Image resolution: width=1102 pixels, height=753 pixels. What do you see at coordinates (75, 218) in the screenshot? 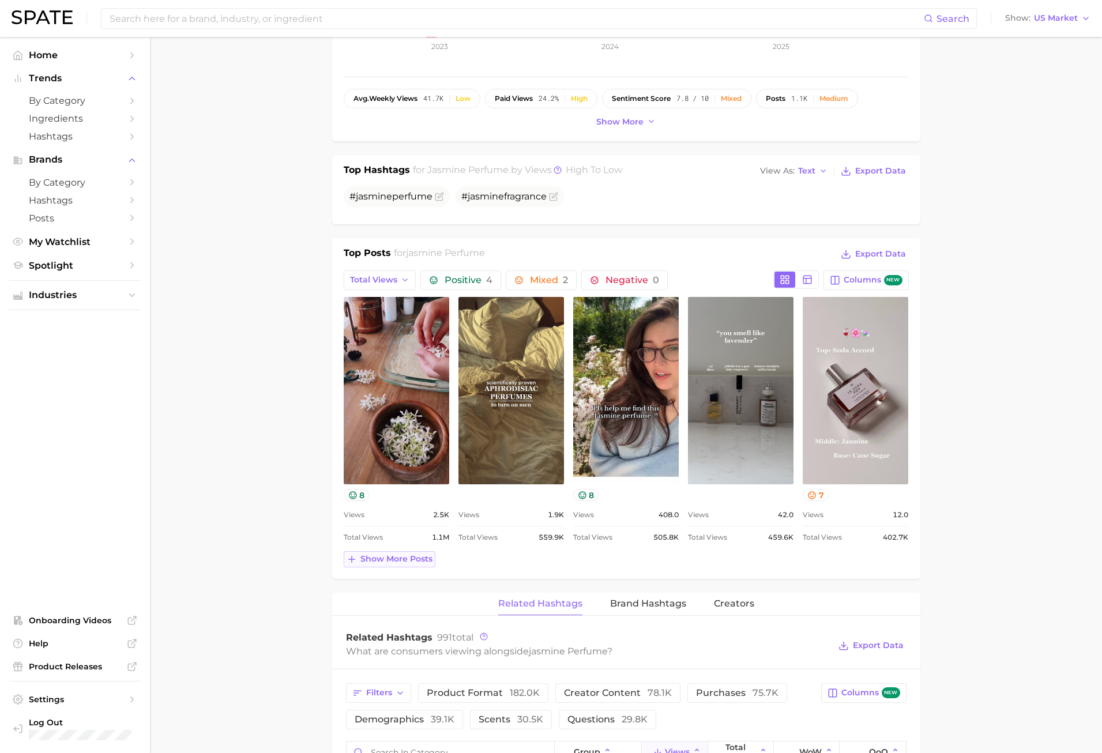
I see `a: Posts` at bounding box center [75, 218].